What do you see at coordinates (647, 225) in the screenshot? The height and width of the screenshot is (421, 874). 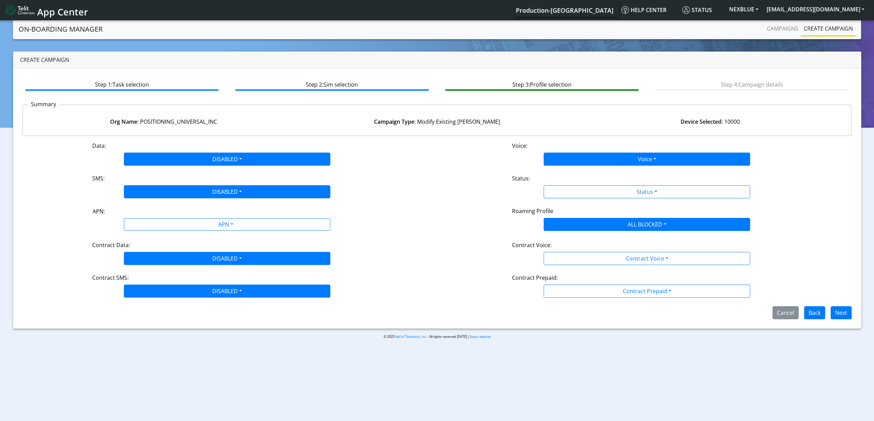 I see `button: ALL BLOCKED` at bounding box center [647, 225].